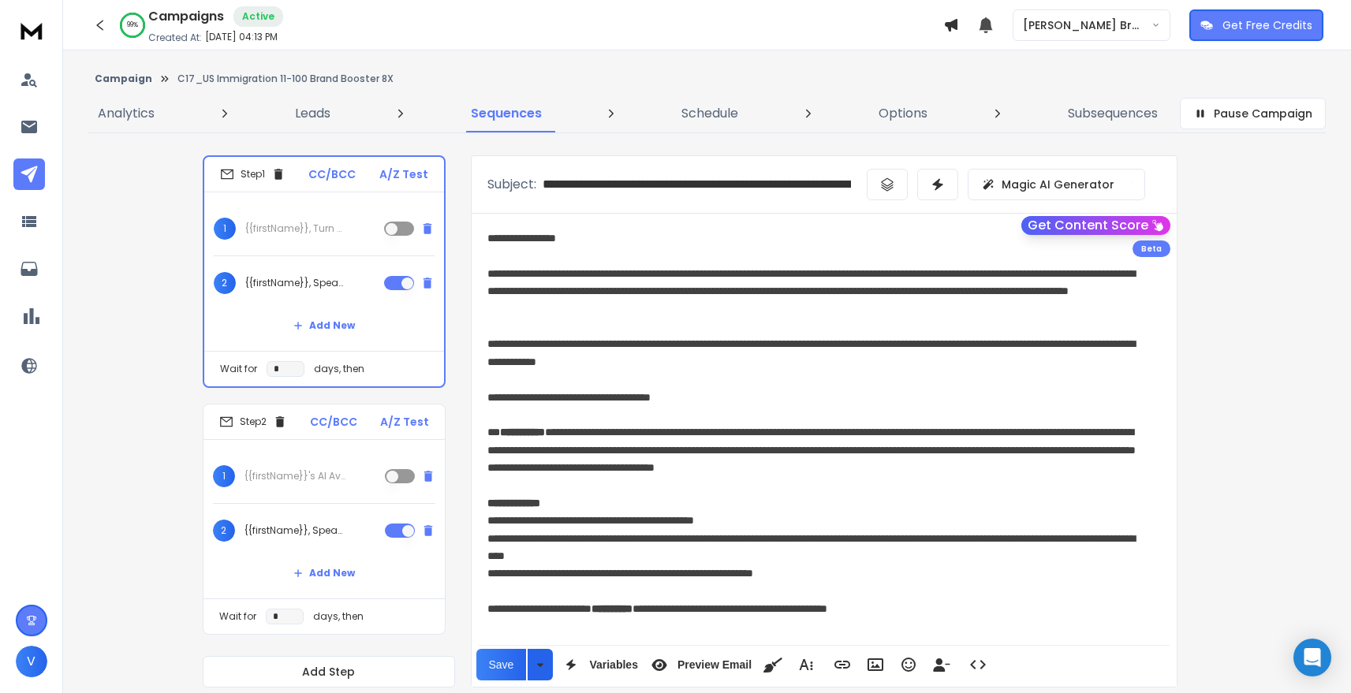 The image size is (1351, 693). I want to click on p: Subsequences, so click(1113, 114).